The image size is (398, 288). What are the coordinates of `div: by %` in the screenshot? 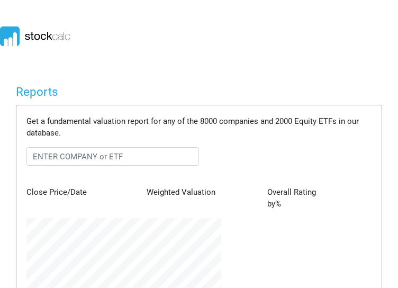 It's located at (319, 198).